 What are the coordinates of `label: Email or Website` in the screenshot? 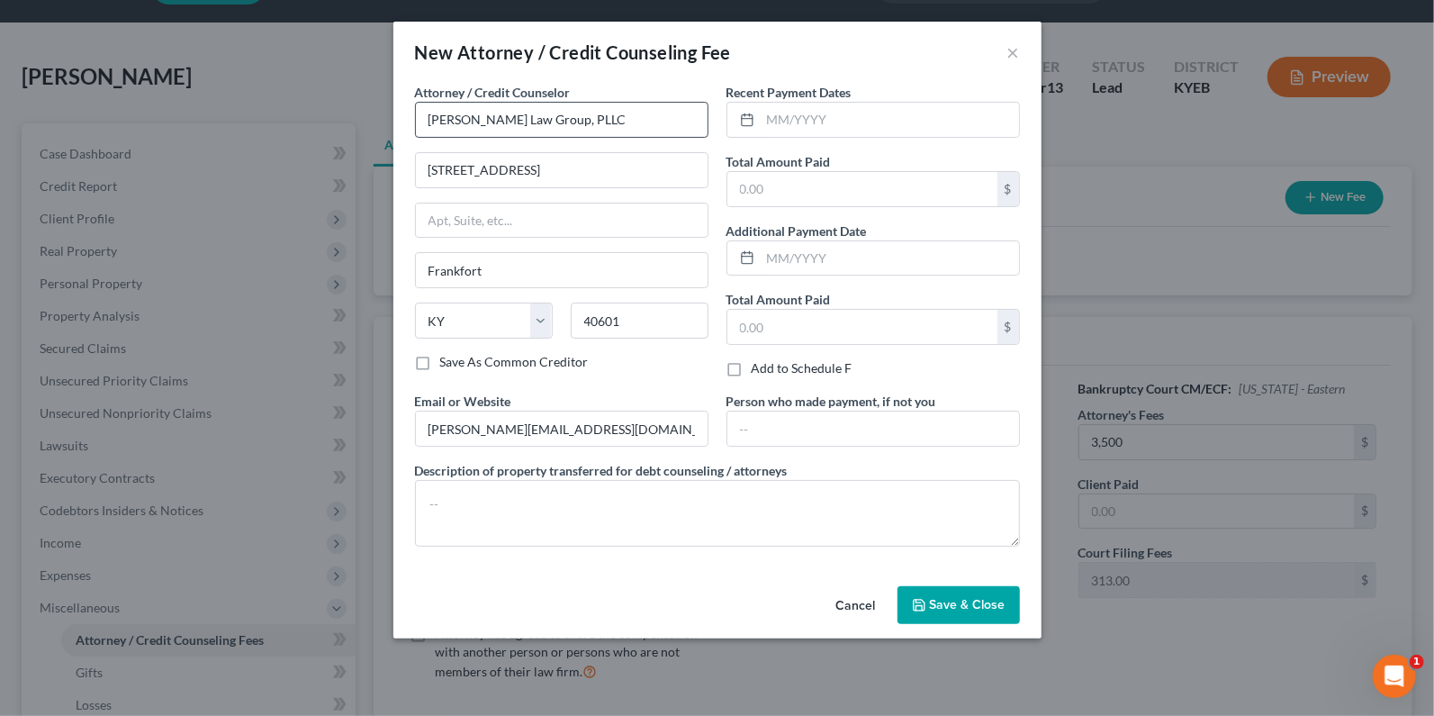 It's located at (463, 401).